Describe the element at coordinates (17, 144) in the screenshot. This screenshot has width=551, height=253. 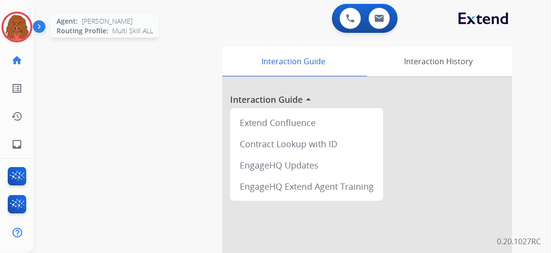
I see `mat-icon: inbox` at that location.